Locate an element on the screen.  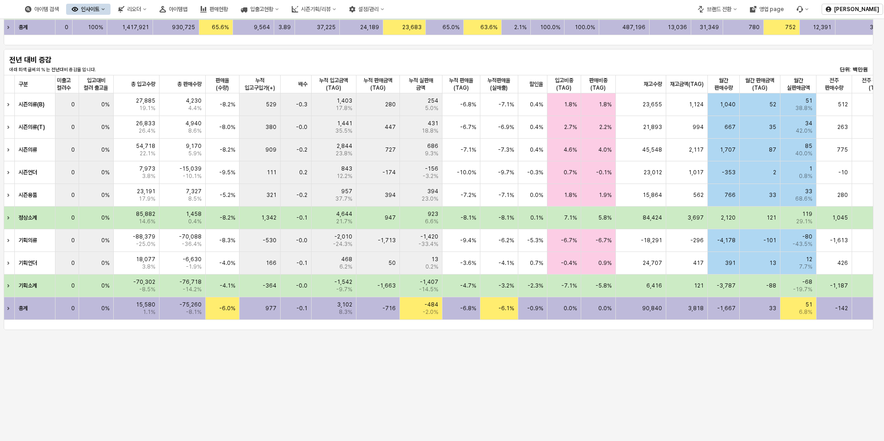
span: 766 is located at coordinates (730, 195).